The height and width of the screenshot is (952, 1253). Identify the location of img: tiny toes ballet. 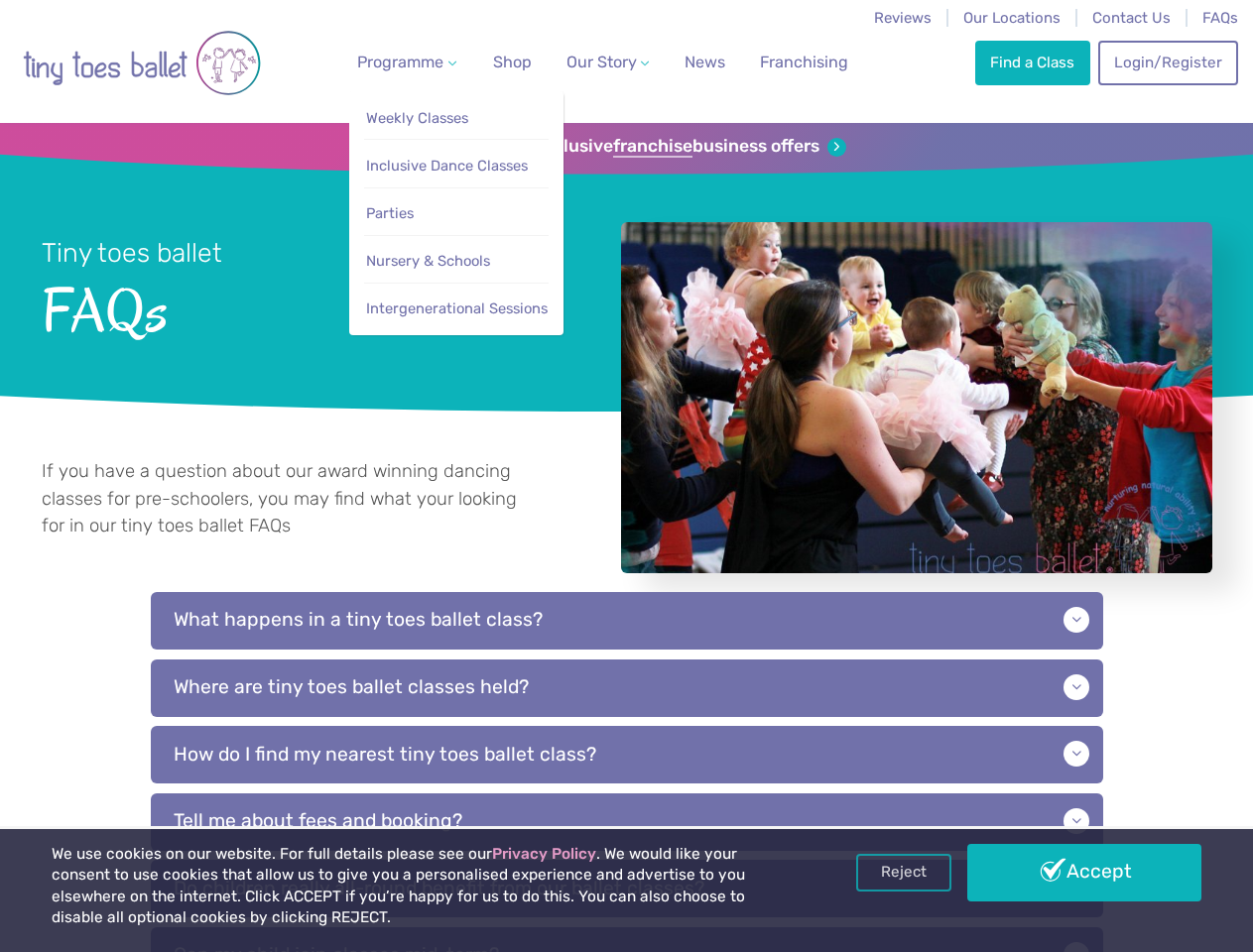
(141, 63).